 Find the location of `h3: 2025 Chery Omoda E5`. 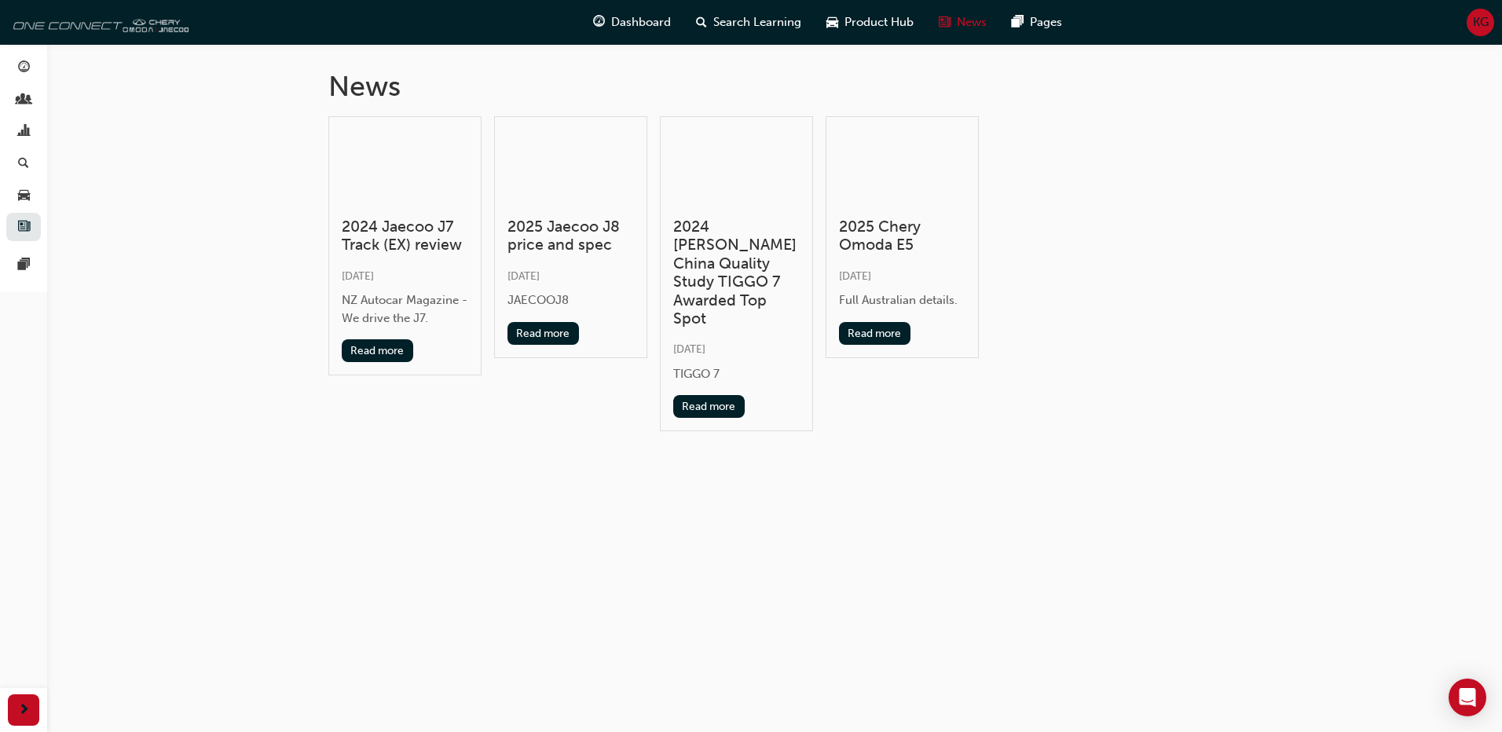

h3: 2025 Chery Omoda E5 is located at coordinates (902, 236).